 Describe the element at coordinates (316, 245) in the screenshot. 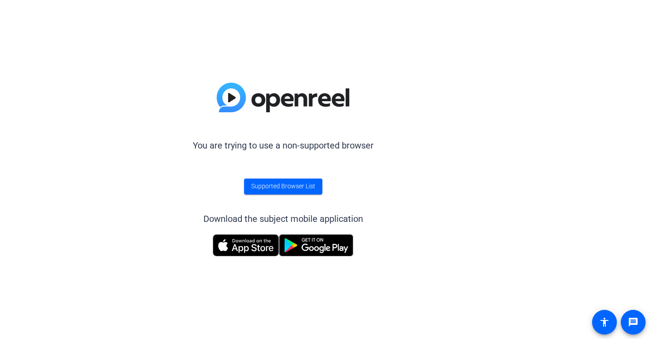

I see `img: Get it on Google Play` at that location.